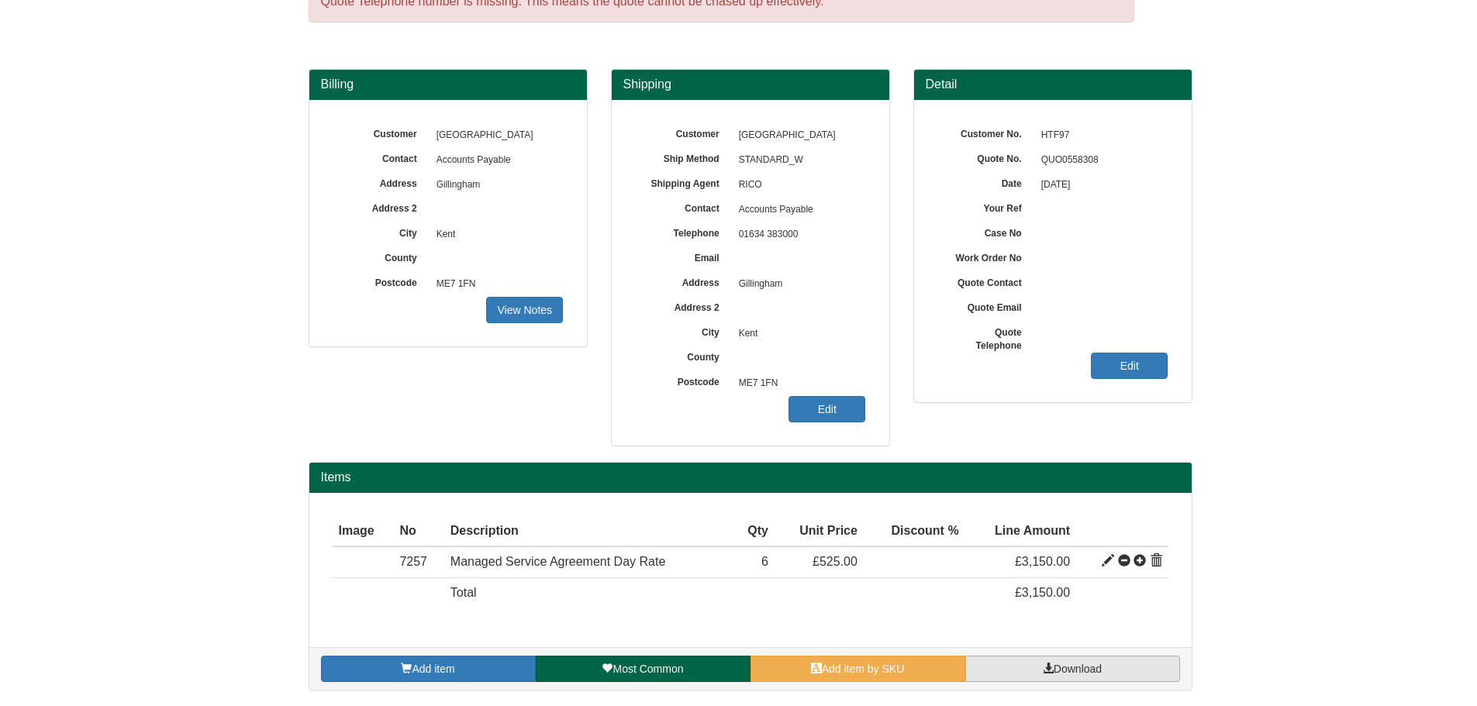 The width and height of the screenshot is (1477, 706). What do you see at coordinates (985, 256) in the screenshot?
I see `label: Work Order No` at bounding box center [985, 256].